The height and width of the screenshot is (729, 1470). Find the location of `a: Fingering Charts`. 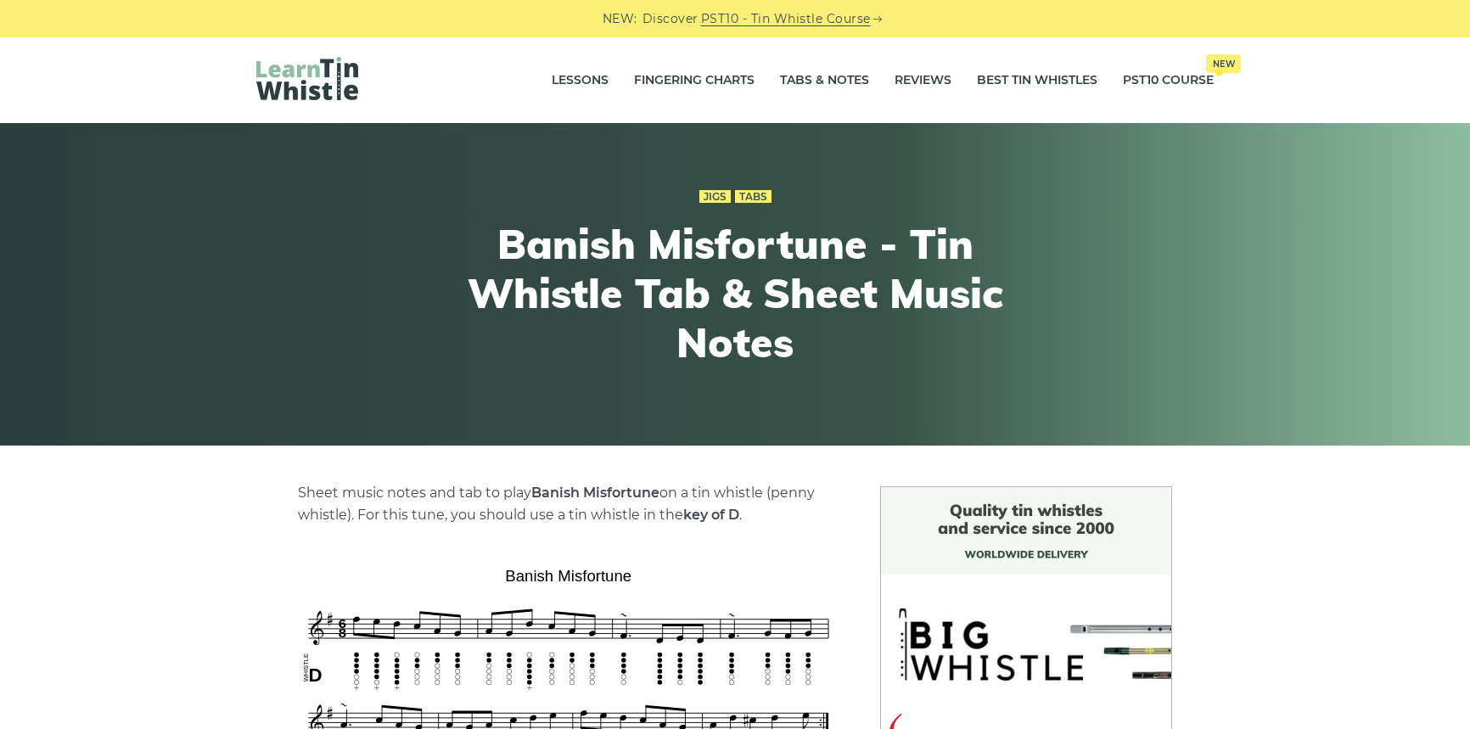

a: Fingering Charts is located at coordinates (694, 81).